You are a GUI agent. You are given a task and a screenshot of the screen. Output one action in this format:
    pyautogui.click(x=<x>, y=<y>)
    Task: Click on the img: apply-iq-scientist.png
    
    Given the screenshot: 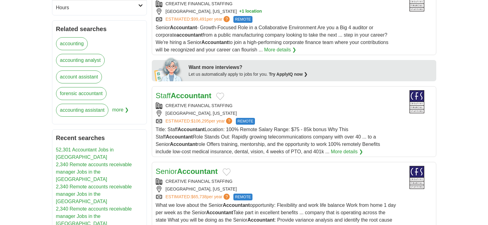 What is the action you would take?
    pyautogui.click(x=169, y=69)
    